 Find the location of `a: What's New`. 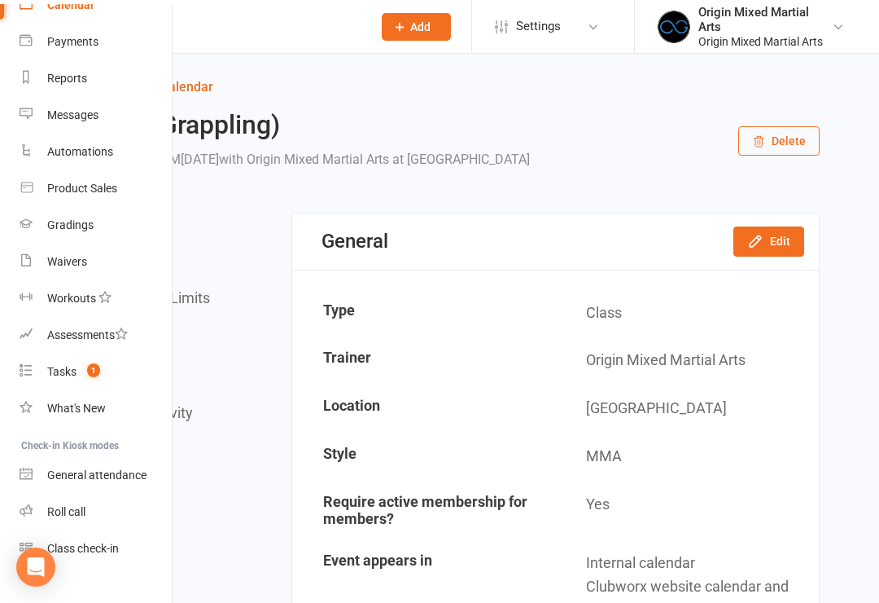

a: What's New is located at coordinates (96, 408).